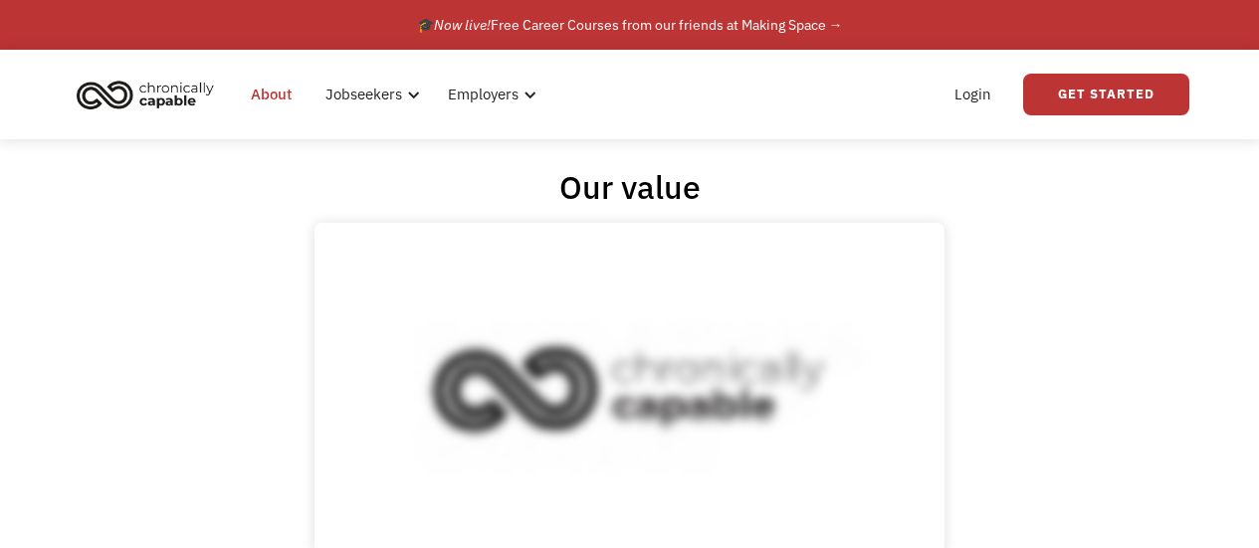 This screenshot has height=548, width=1259. What do you see at coordinates (630, 187) in the screenshot?
I see `h1: Our value` at bounding box center [630, 187].